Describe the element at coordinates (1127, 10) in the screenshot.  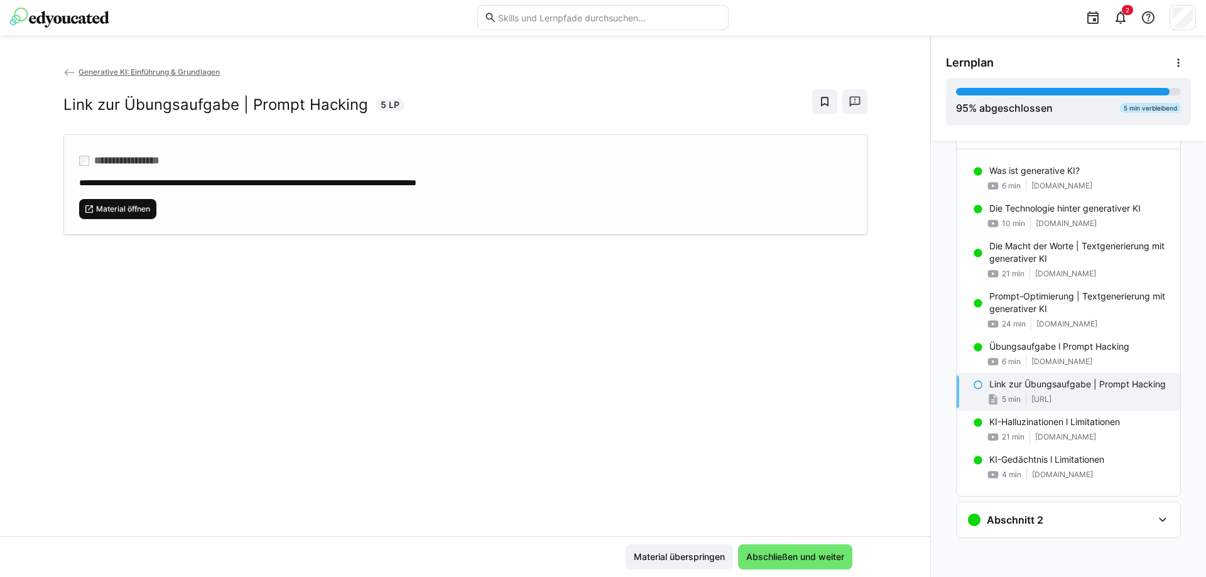
I see `span: 2` at that location.